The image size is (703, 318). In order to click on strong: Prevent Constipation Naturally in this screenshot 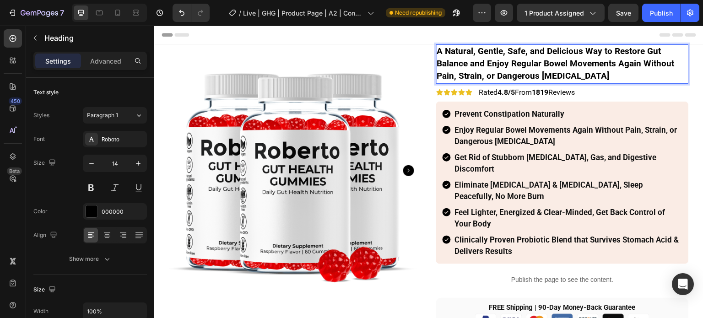, I will do `click(356, 88)`.